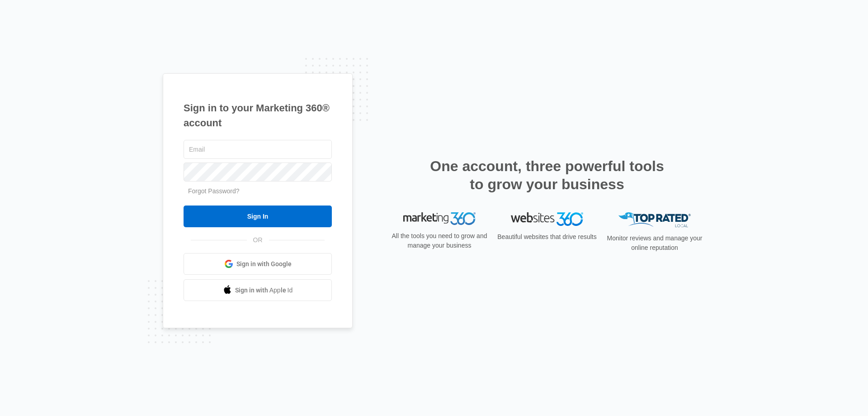 This screenshot has width=868, height=416. I want to click on span: Sign in with Google, so click(264, 264).